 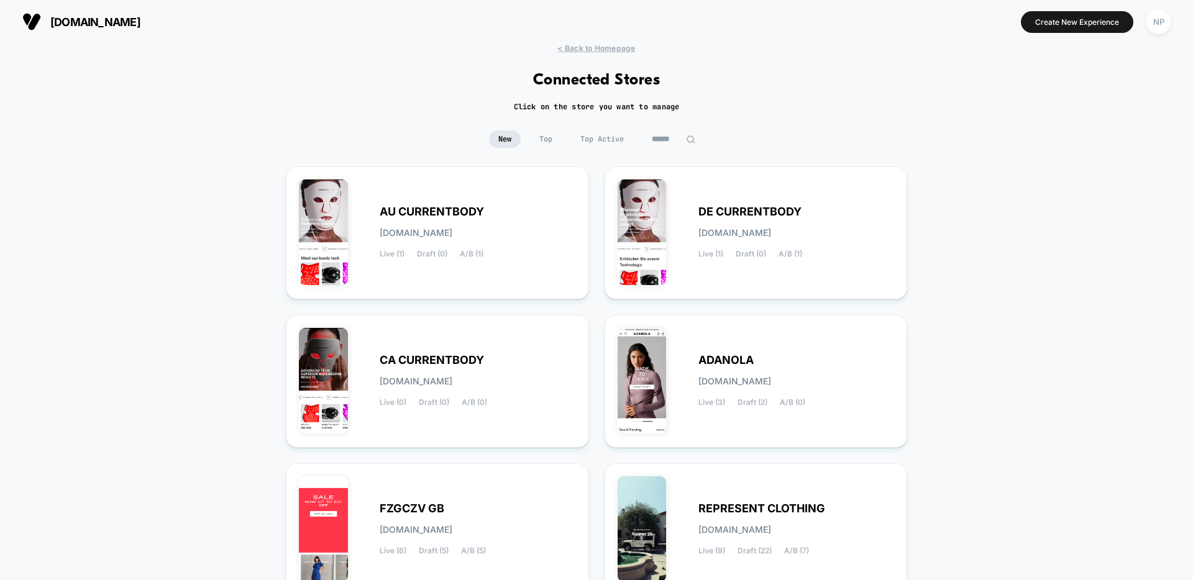 What do you see at coordinates (712, 403) in the screenshot?
I see `span: Live (3)` at bounding box center [712, 403].